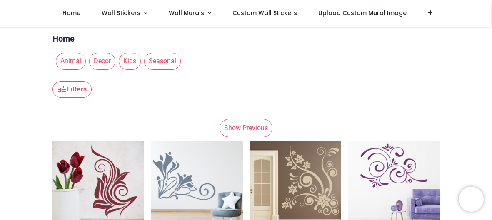  What do you see at coordinates (102, 61) in the screenshot?
I see `span: Decor` at bounding box center [102, 61].